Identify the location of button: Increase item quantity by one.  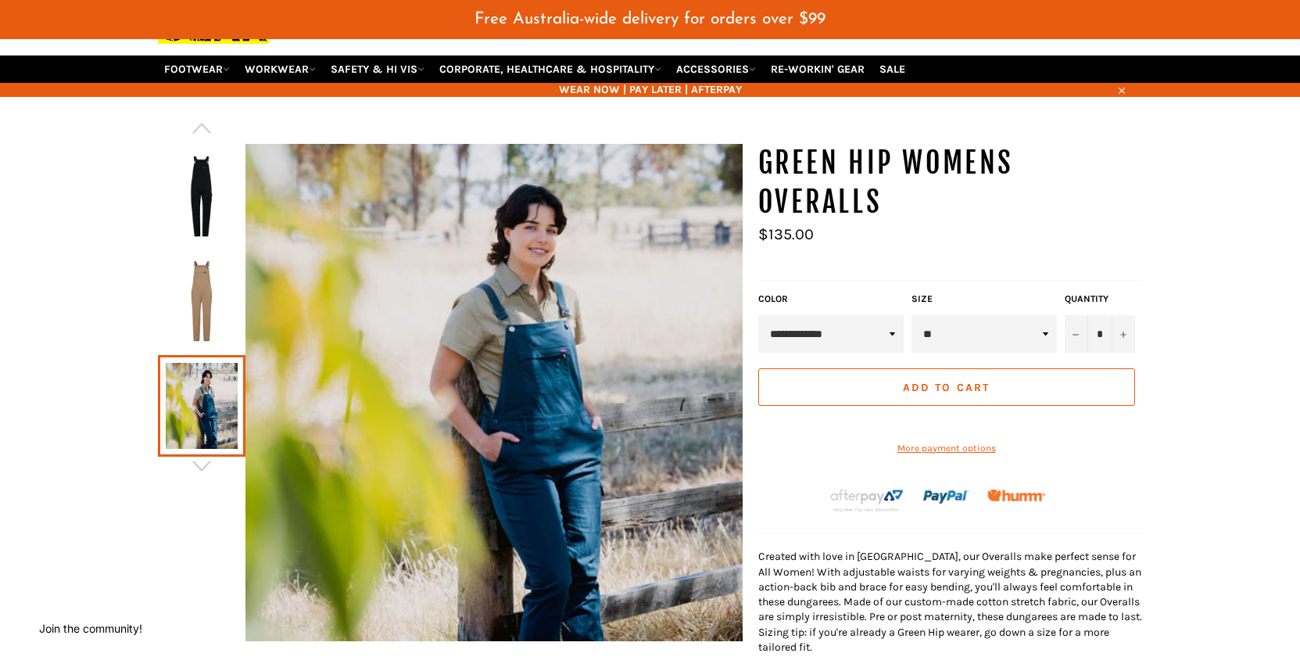
(1124, 334).